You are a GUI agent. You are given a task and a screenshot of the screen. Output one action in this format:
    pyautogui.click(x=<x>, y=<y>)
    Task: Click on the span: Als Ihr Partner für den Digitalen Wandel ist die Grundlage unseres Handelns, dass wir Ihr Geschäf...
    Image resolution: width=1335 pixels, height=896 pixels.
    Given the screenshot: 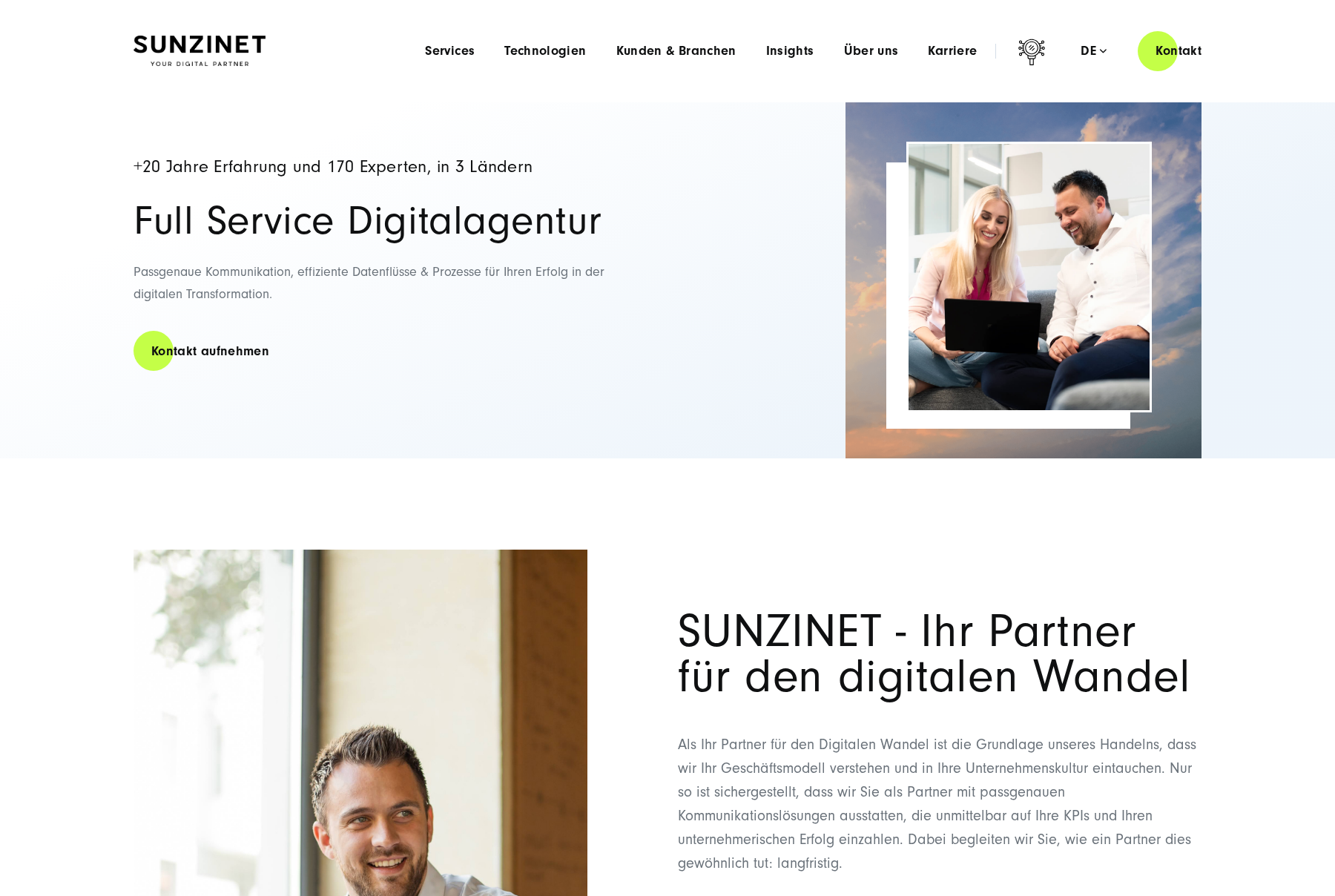 What is the action you would take?
    pyautogui.click(x=937, y=804)
    